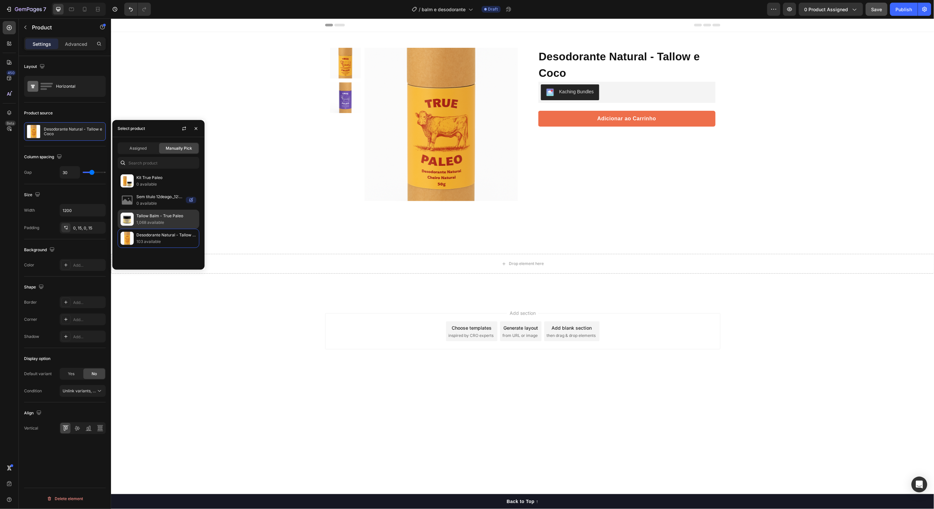  What do you see at coordinates (158, 163) in the screenshot?
I see `div: Search in Settings & Advanced` at bounding box center [158, 163].